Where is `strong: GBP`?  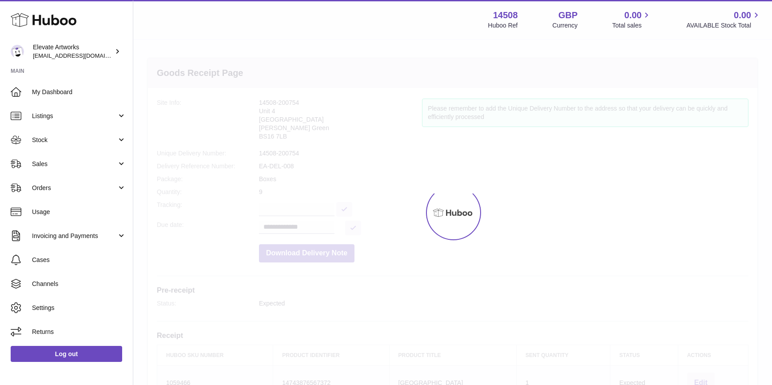 strong: GBP is located at coordinates (568, 15).